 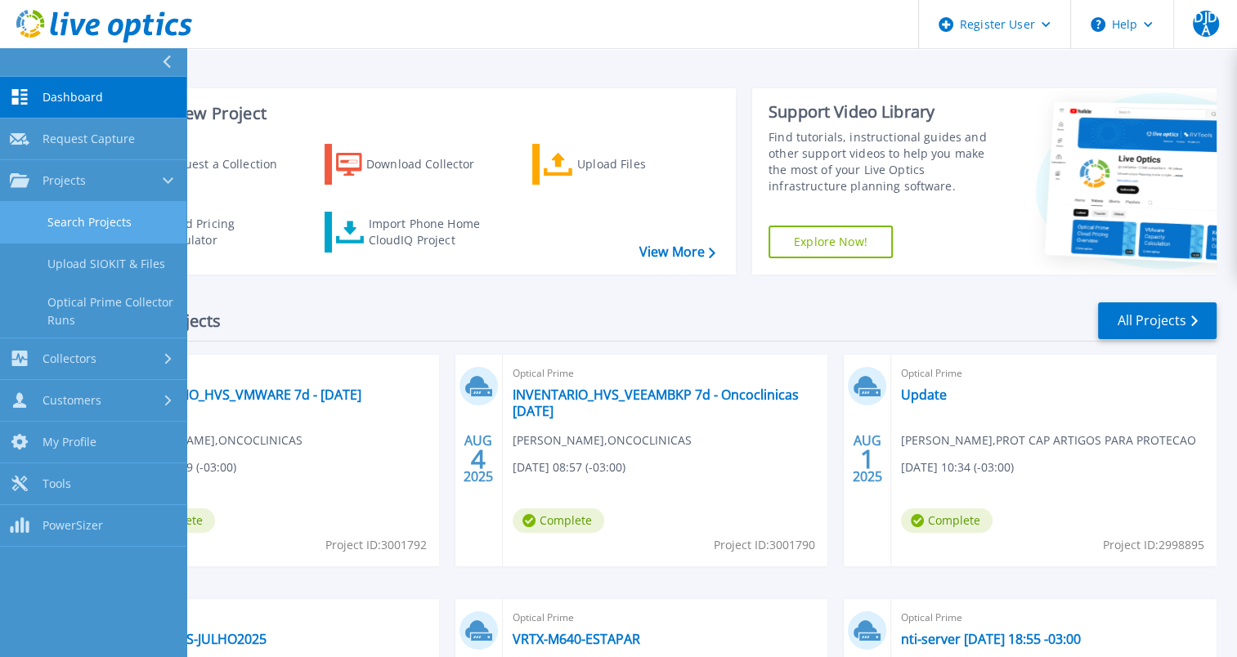 I want to click on span: DJDA, so click(x=1206, y=24).